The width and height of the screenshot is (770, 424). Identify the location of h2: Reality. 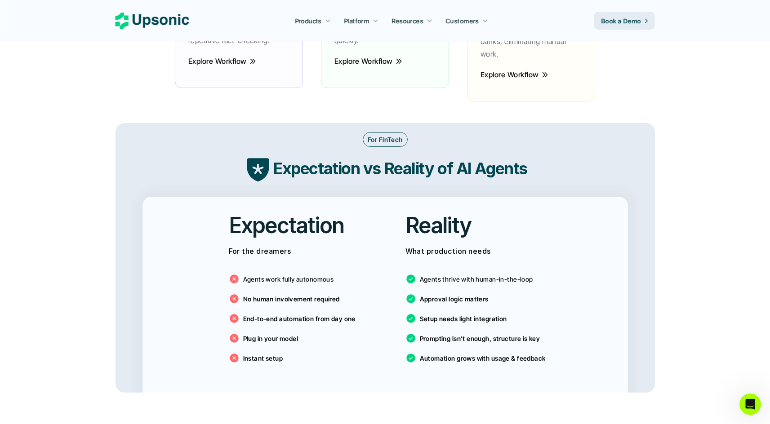
(438, 225).